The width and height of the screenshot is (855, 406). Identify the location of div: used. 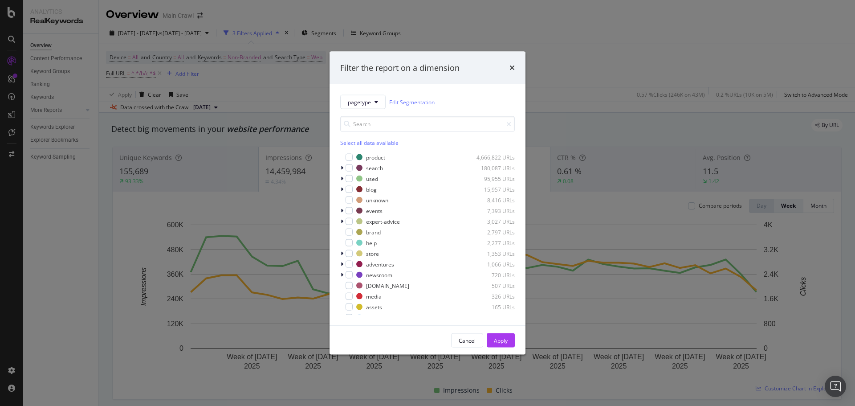
(372, 178).